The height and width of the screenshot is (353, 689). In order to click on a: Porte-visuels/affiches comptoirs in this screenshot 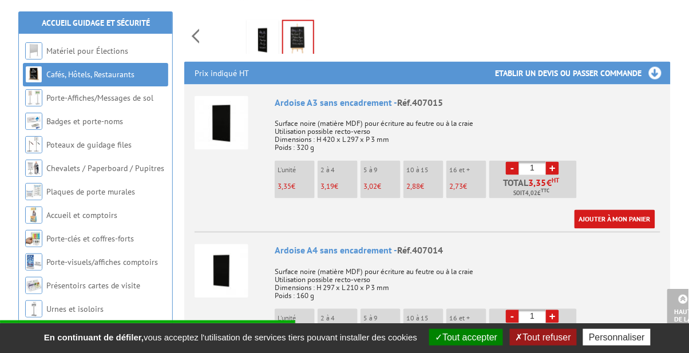, I will do `click(102, 262)`.